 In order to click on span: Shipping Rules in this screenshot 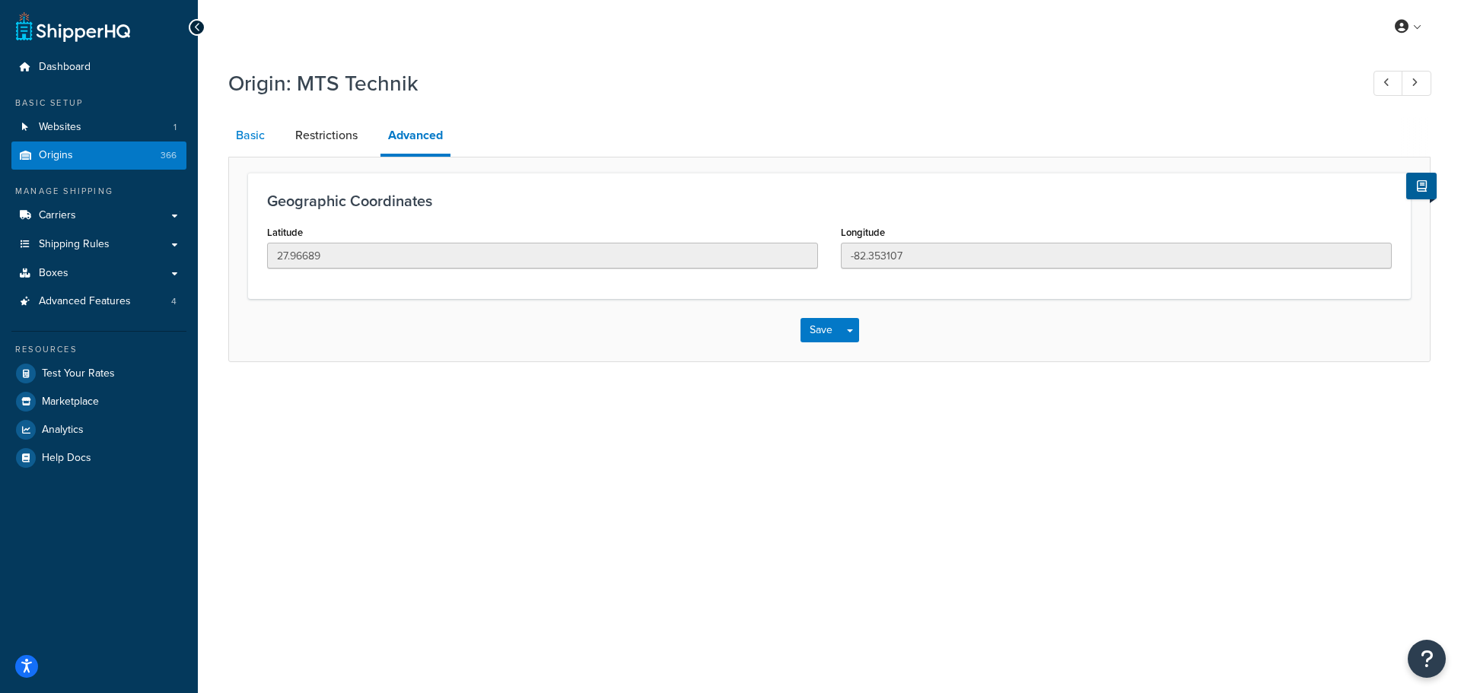, I will do `click(74, 244)`.